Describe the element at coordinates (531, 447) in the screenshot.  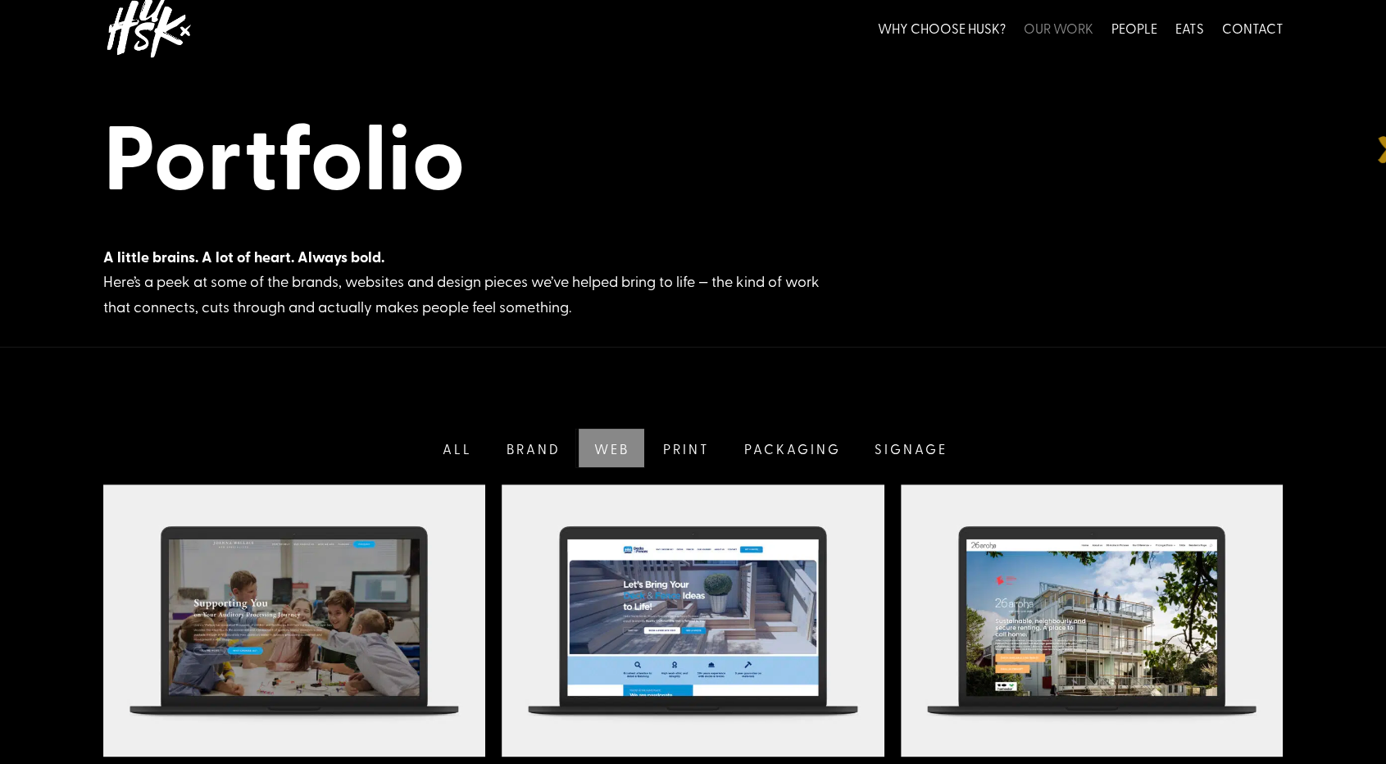
I see `a: Brand` at that location.